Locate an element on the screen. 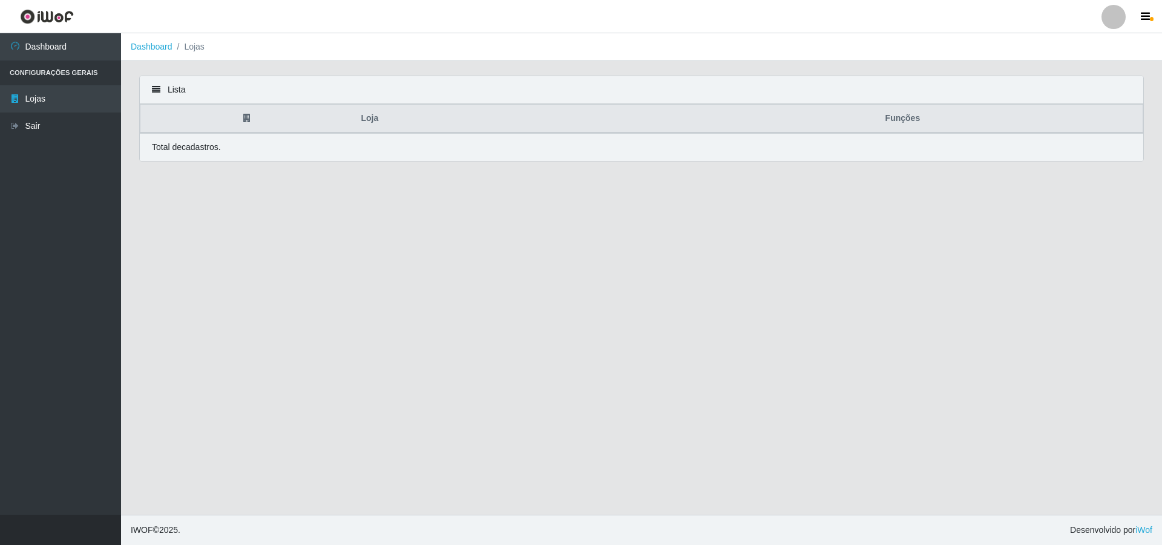 The height and width of the screenshot is (545, 1162). th: Funções is located at coordinates (903, 119).